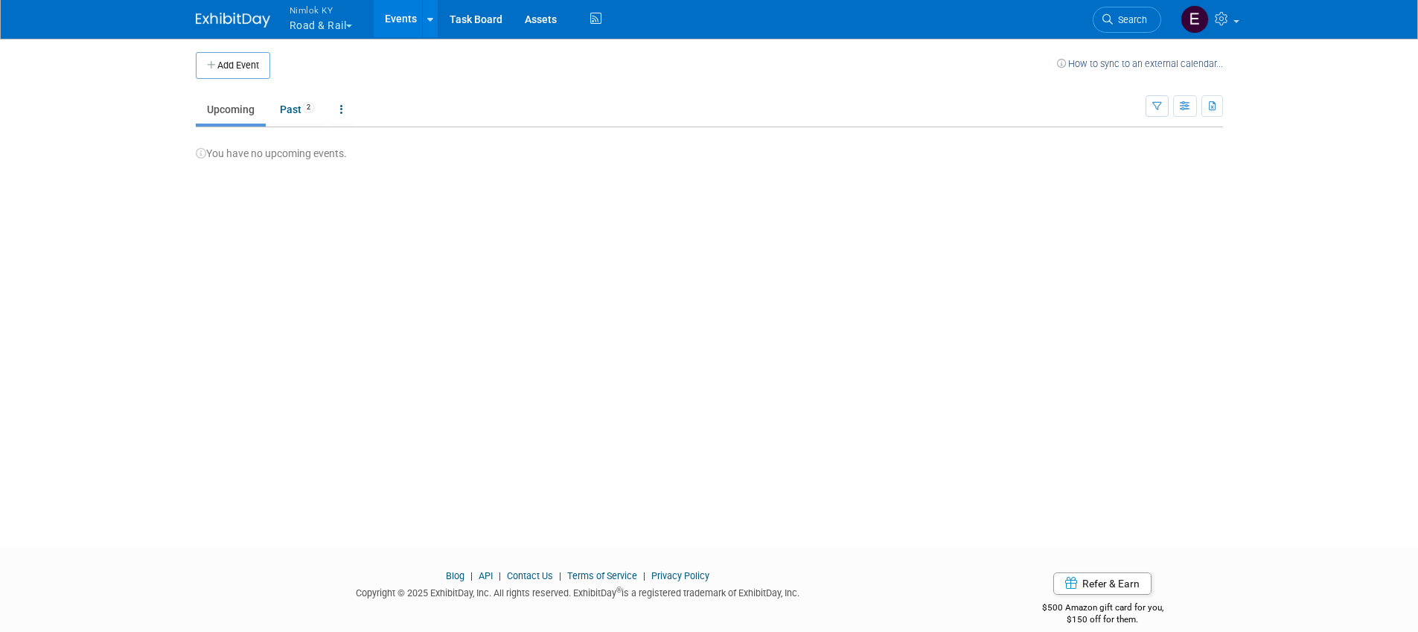 The width and height of the screenshot is (1418, 632). Describe the element at coordinates (578, 591) in the screenshot. I see `div: Copyright © 2025 ExhibitDay, Inc. All rights reserved. ExhibitDay is a registered trademark of Ex...` at that location.